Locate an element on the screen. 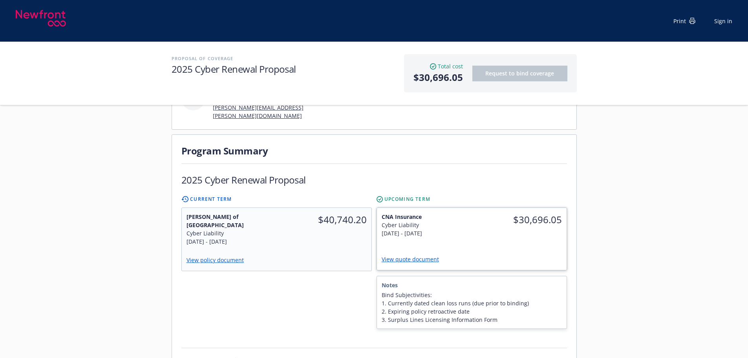 This screenshot has height=358, width=748. div: Print is located at coordinates (685, 21).